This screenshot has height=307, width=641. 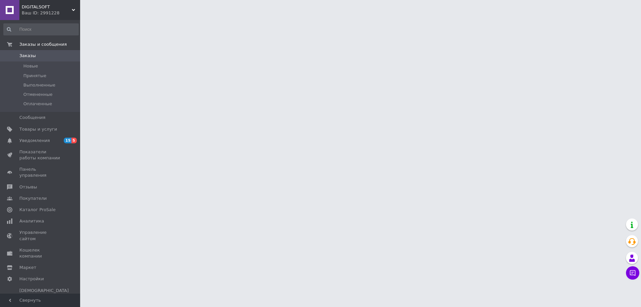 What do you see at coordinates (31, 66) in the screenshot?
I see `span: Новые` at bounding box center [31, 66].